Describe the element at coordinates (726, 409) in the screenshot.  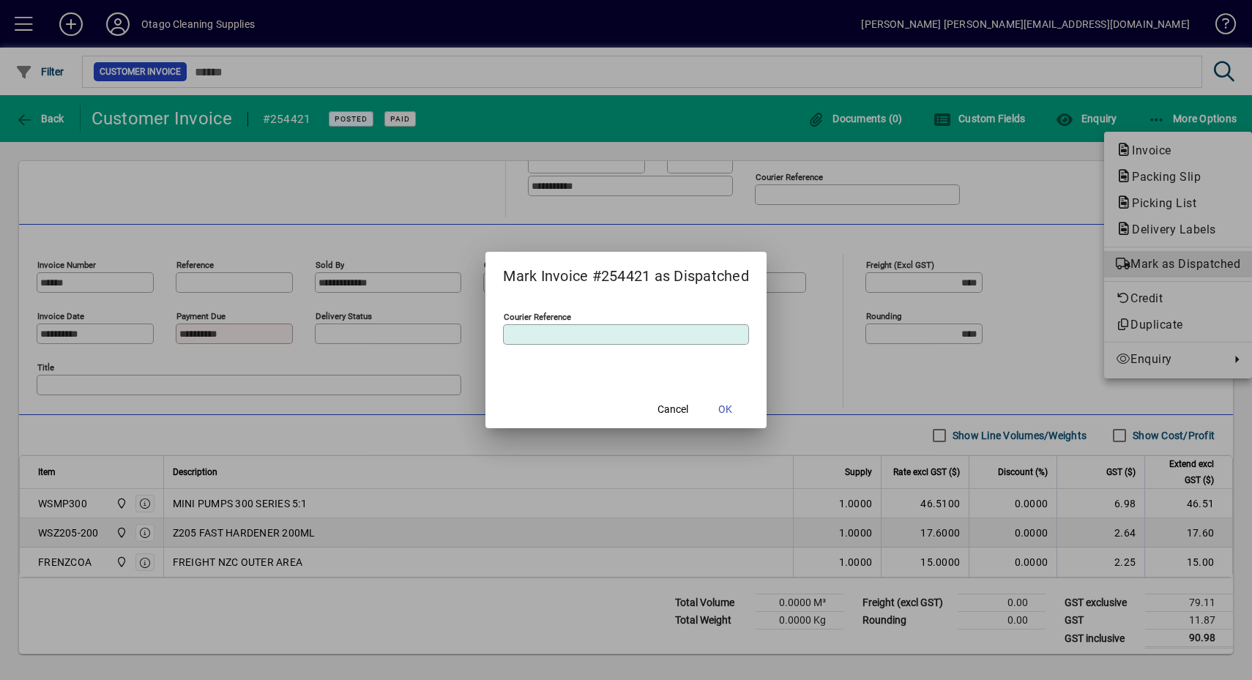
I see `button: OK` at that location.